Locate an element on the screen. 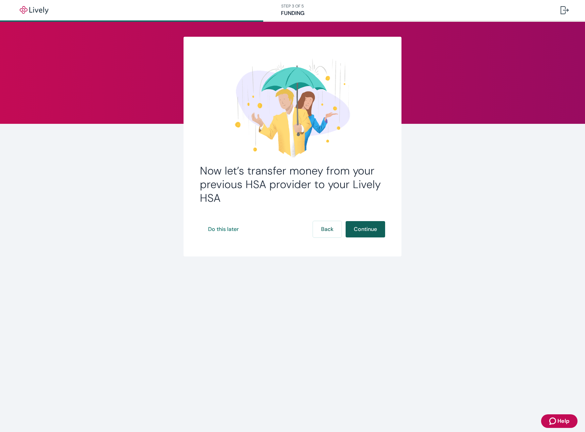 The width and height of the screenshot is (585, 432). img: Lively is located at coordinates (34, 10).